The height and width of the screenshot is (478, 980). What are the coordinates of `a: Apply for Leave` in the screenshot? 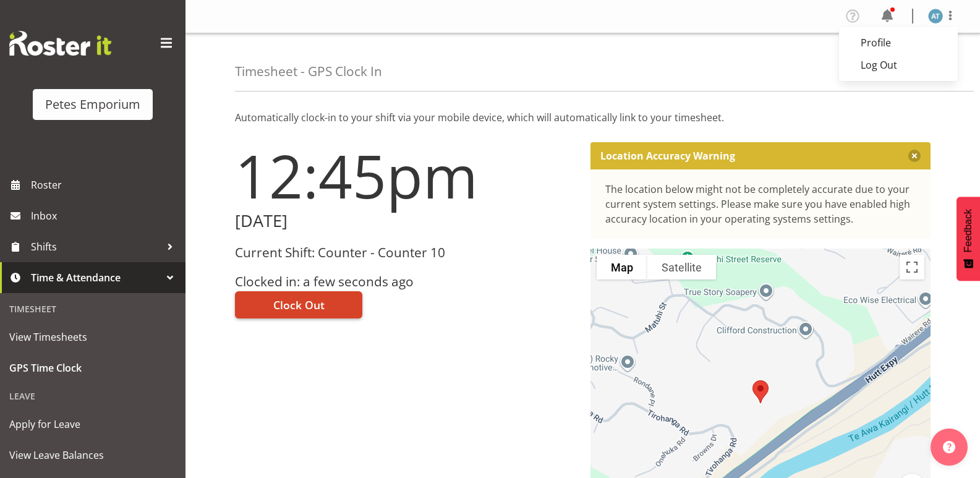 It's located at (93, 424).